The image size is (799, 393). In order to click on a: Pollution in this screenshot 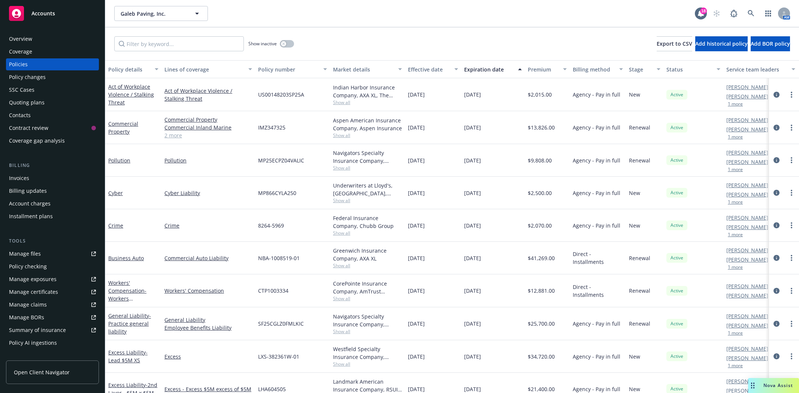, I will do `click(208, 160)`.